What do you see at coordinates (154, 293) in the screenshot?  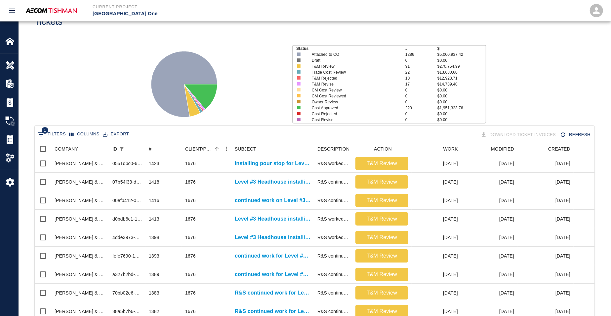 I see `div: 1383` at bounding box center [154, 293].